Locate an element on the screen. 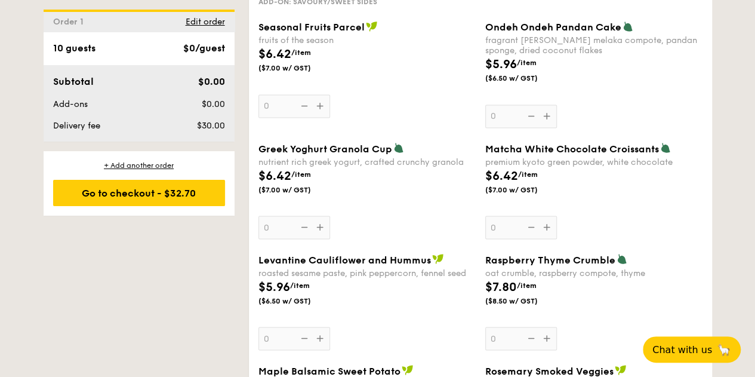 This screenshot has width=755, height=377. span: Chat with us is located at coordinates (683, 349).